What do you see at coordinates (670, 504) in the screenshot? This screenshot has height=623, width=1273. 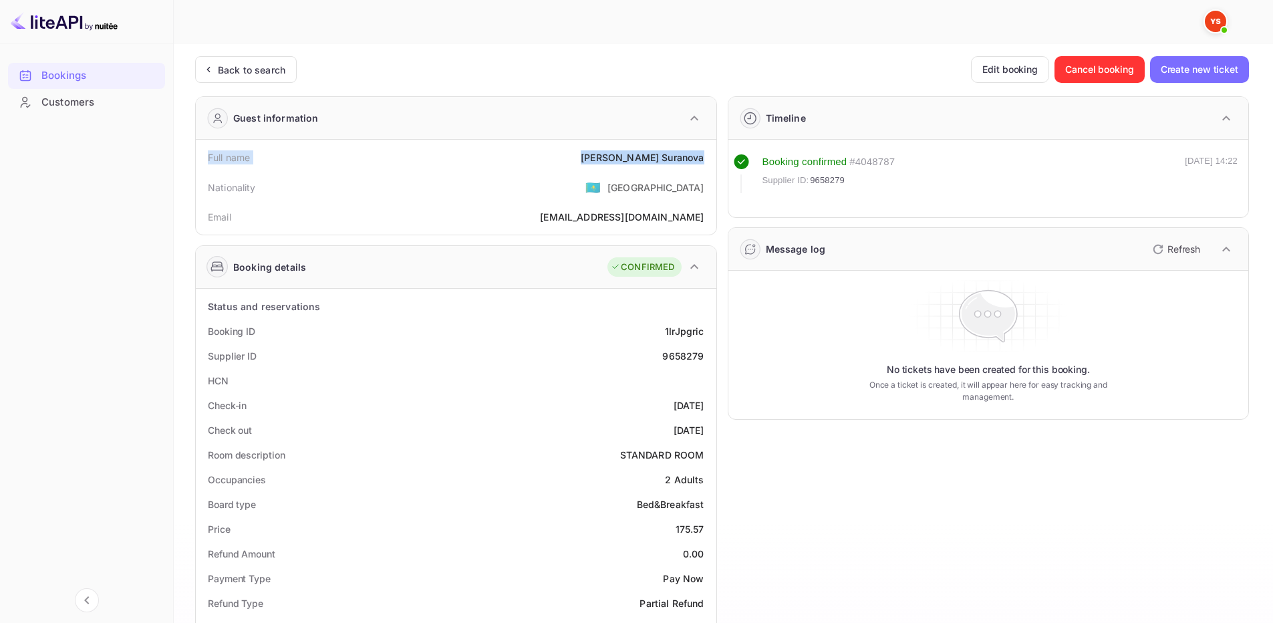 I see `div: Bed&Breakfast` at bounding box center [670, 504].